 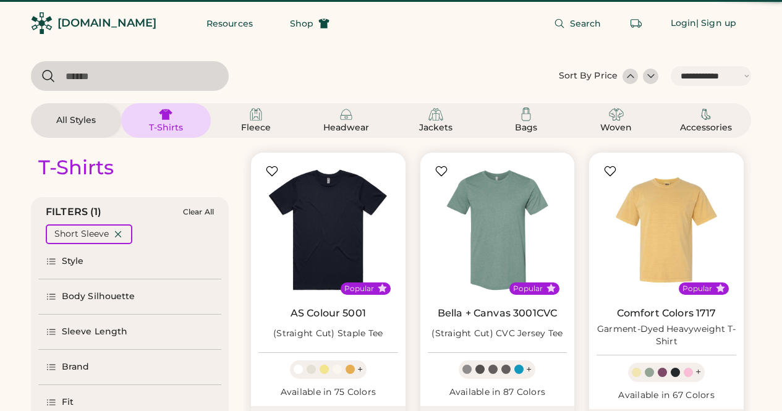 I want to click on div: Bags, so click(x=526, y=128).